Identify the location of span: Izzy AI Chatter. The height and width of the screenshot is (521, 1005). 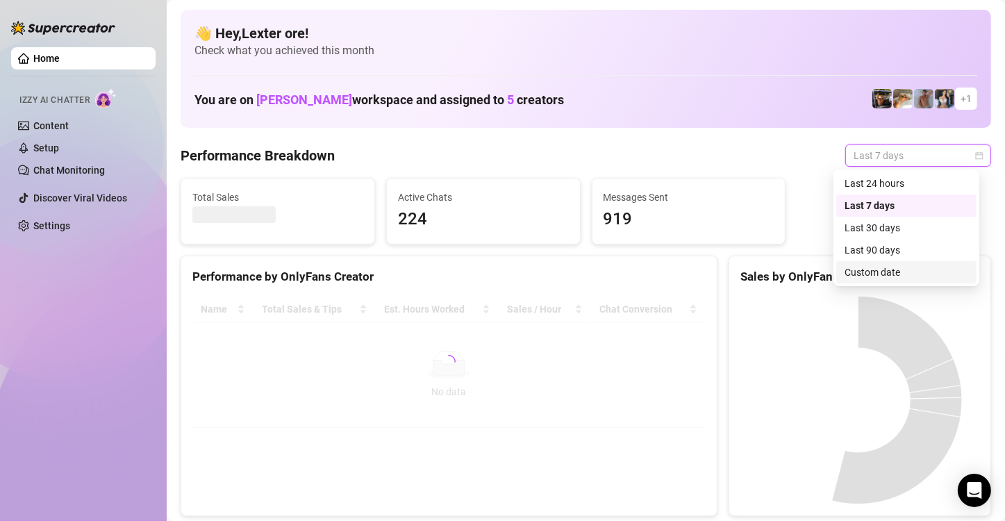
(54, 100).